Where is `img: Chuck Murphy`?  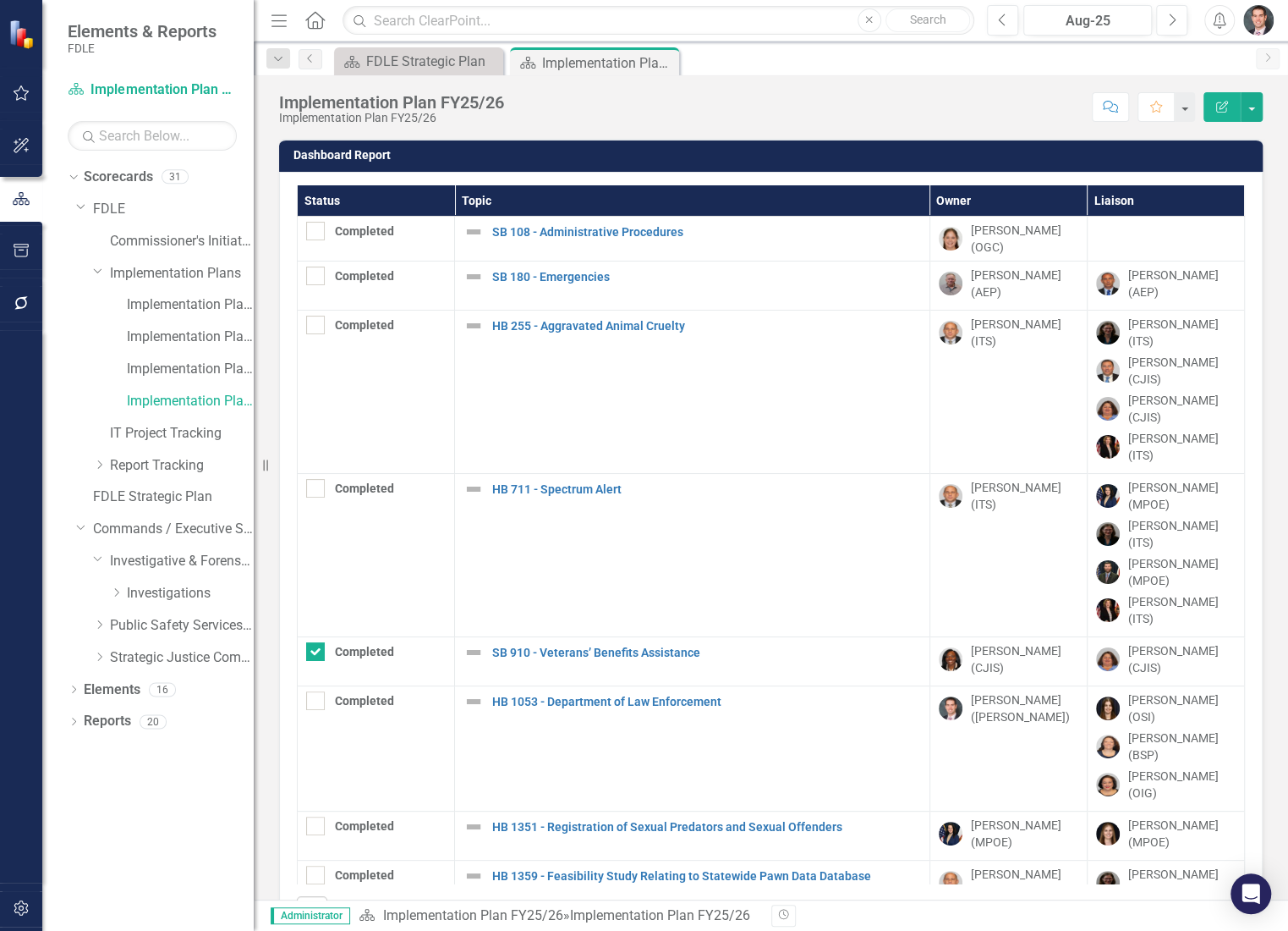
img: Chuck Murphy is located at coordinates (1108, 370).